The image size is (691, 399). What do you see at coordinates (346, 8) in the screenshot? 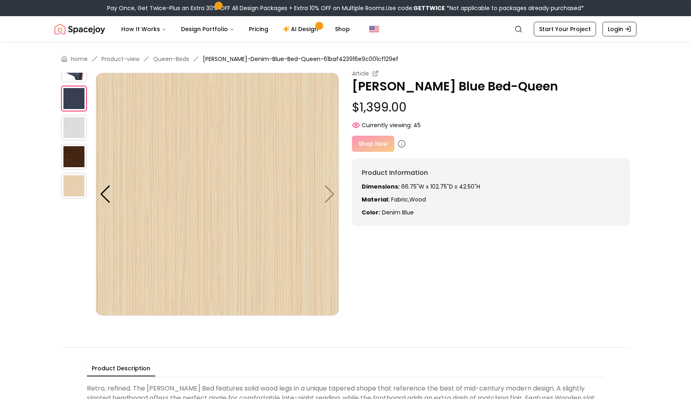
I see `div: Pay Once, Get Twice-Plus an Extra 30% OFF All Design Packages + Extra 10% OFF on Multiple Rooms.` at bounding box center [346, 8].